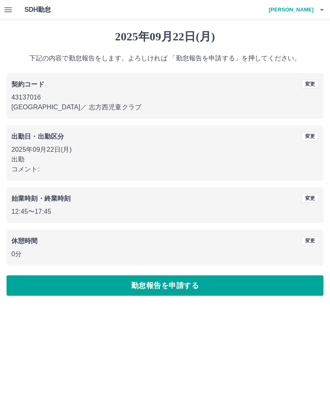  Describe the element at coordinates (165, 150) in the screenshot. I see `p: 2025年09月22日(月)` at that location.